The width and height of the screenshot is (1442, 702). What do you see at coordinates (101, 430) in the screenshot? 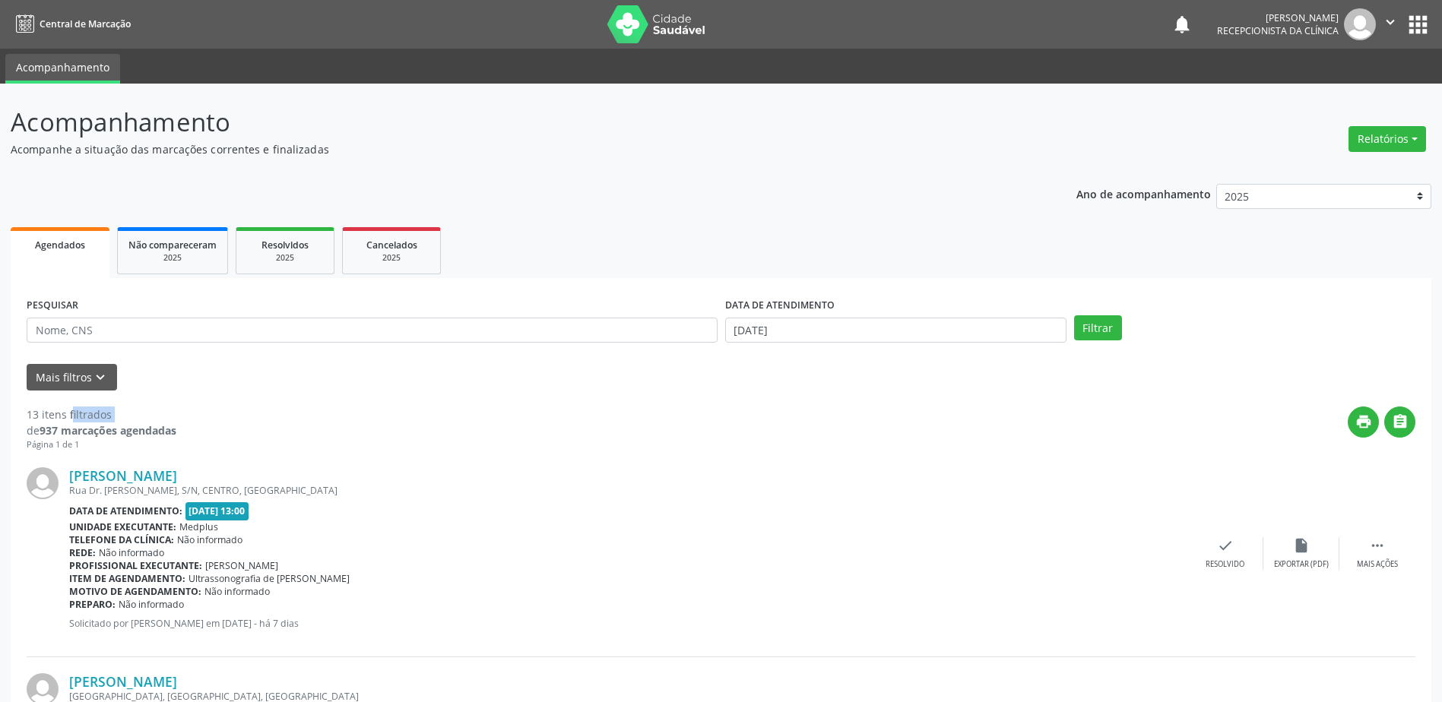
I see `div: de` at bounding box center [101, 430].